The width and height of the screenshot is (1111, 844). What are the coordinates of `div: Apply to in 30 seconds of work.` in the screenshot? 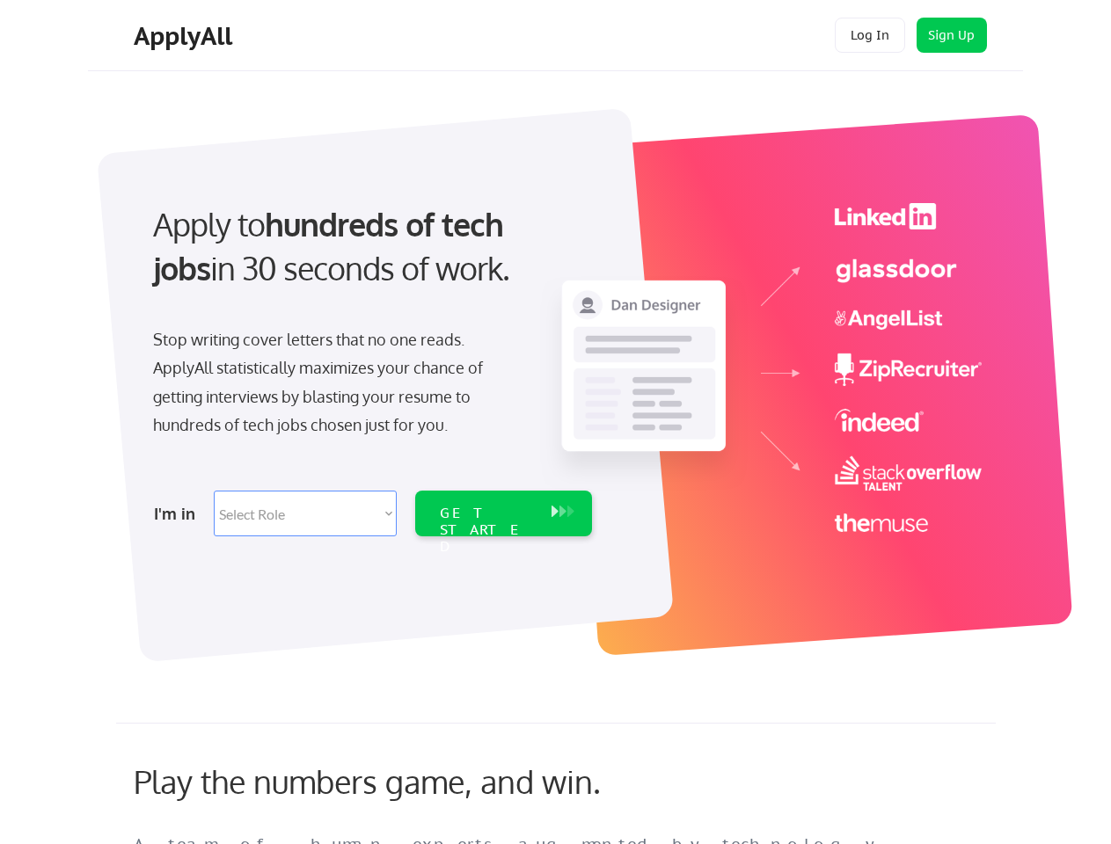 It's located at (369, 246).